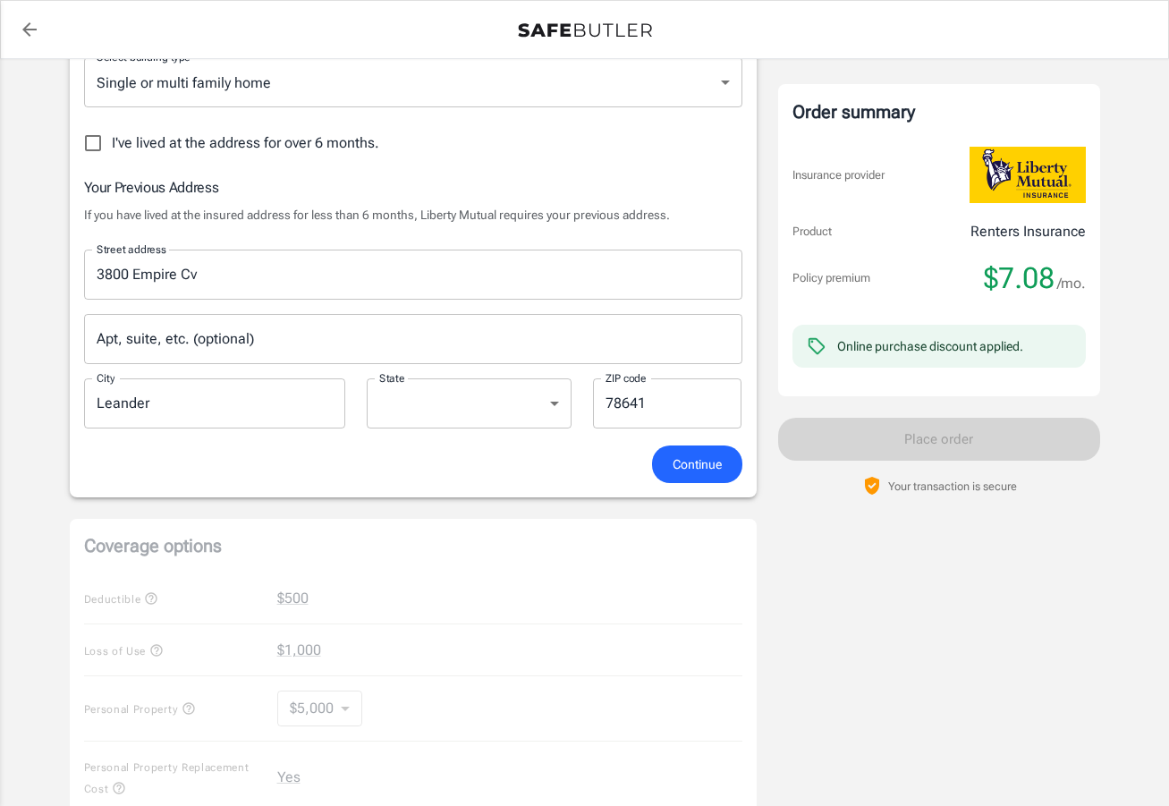  What do you see at coordinates (1028, 232) in the screenshot?
I see `p: Renters Insurance` at bounding box center [1028, 232].